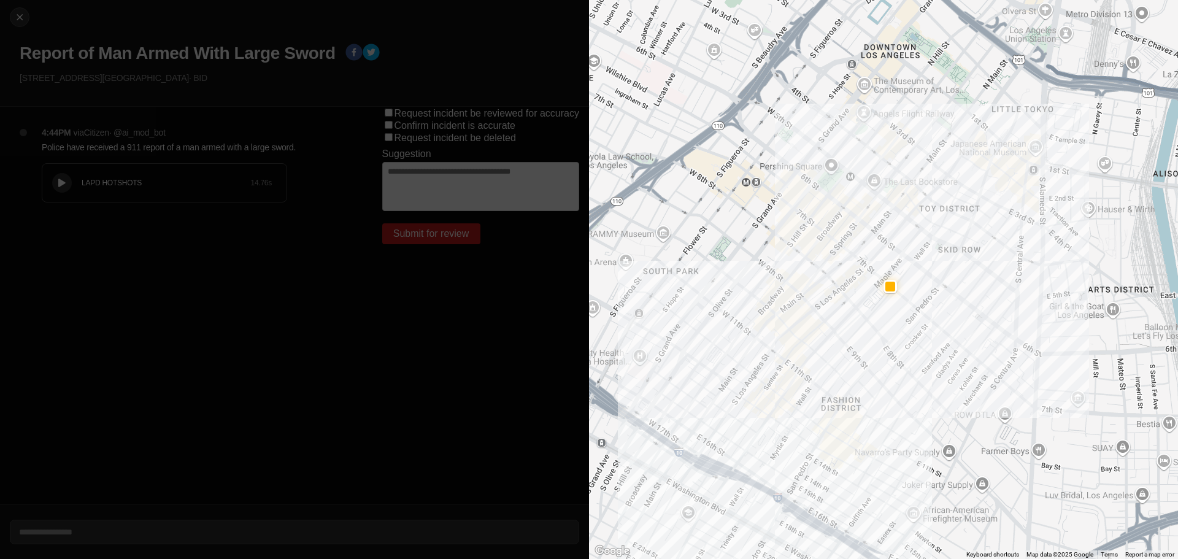  Describe the element at coordinates (407, 154) in the screenshot. I see `label: Suggestion` at that location.